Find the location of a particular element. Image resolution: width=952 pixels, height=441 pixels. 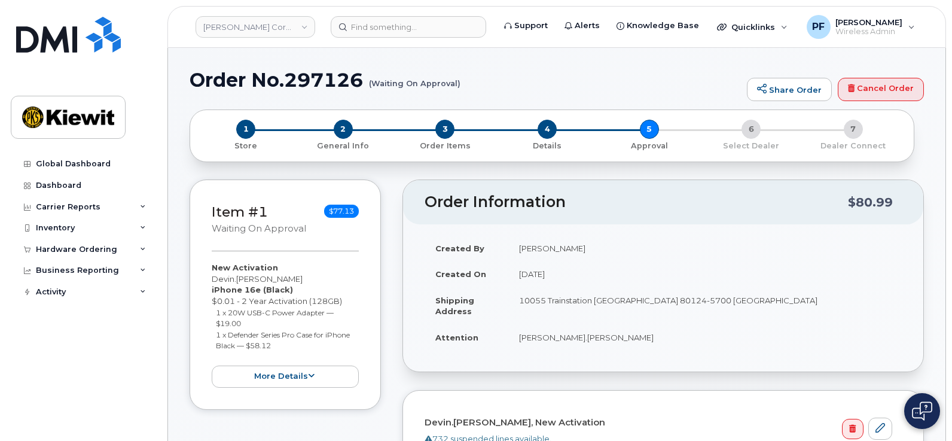

a: 2 General Info is located at coordinates (343, 145).